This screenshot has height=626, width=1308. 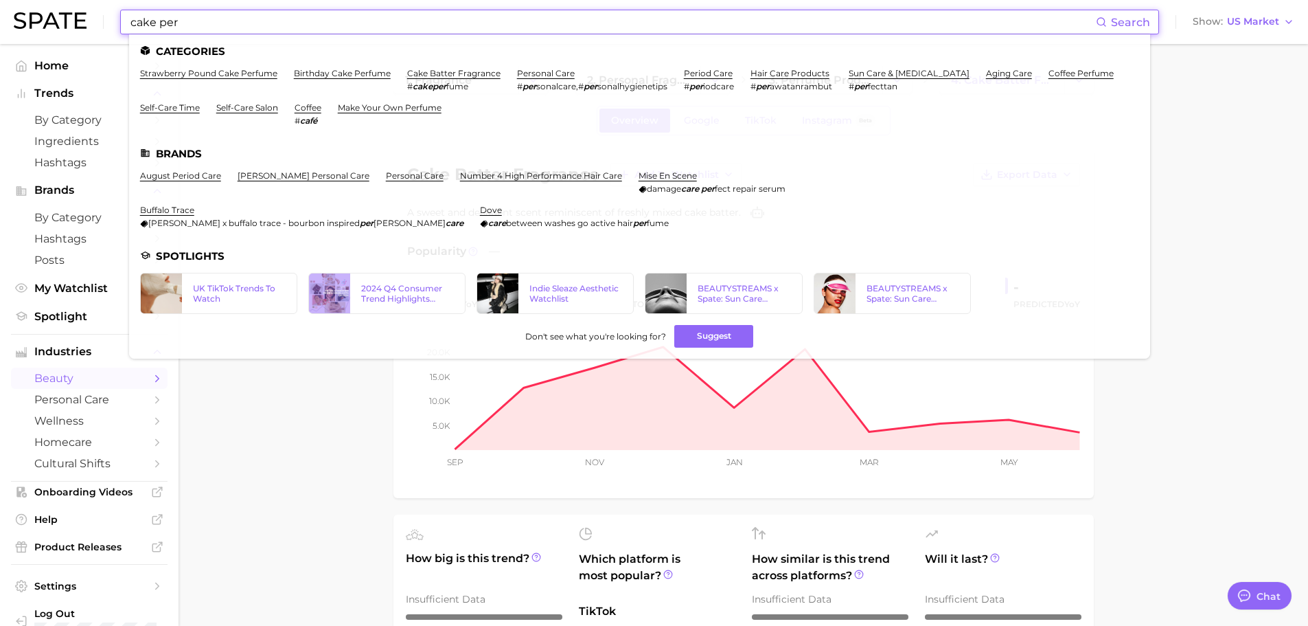 What do you see at coordinates (104, 613) in the screenshot?
I see `span: Log Out` at bounding box center [104, 613].